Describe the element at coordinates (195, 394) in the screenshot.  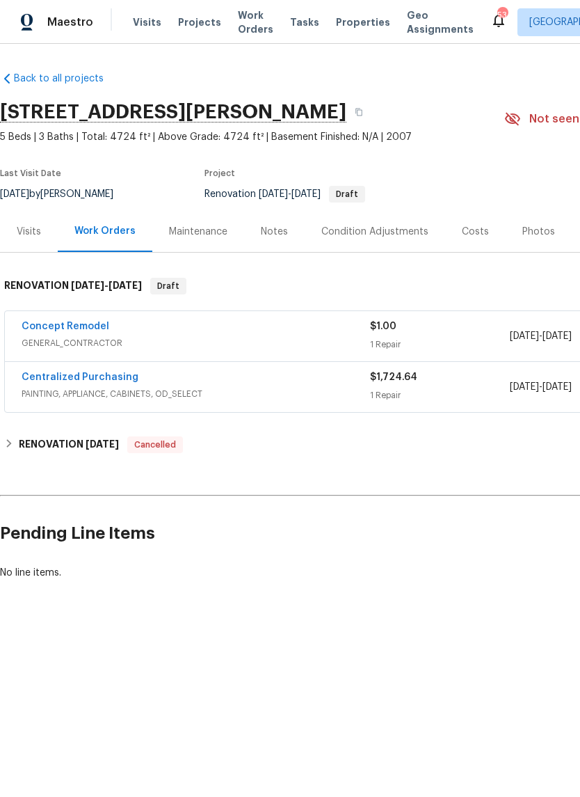
I see `span: PAINTING, APPLIANCE, CABINETS, OD_SELECT` at that location.